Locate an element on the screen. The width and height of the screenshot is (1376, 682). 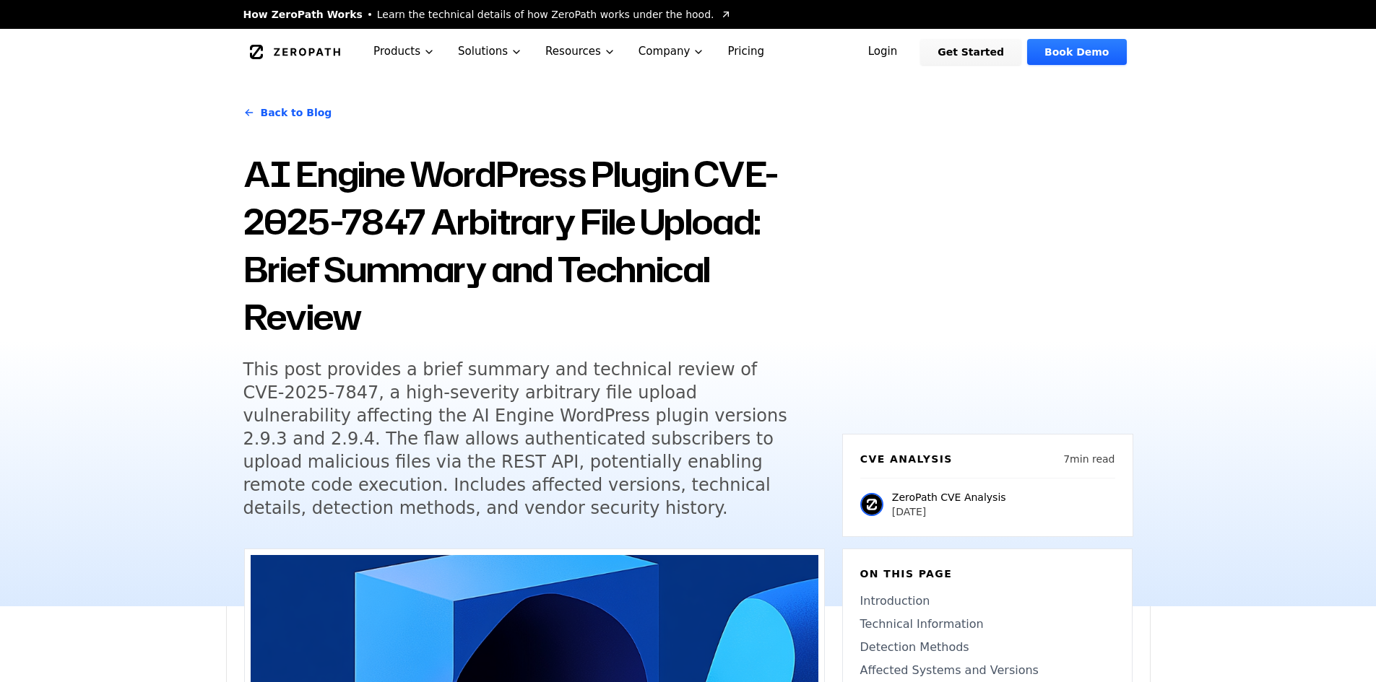
a: Get Started is located at coordinates (971, 52).